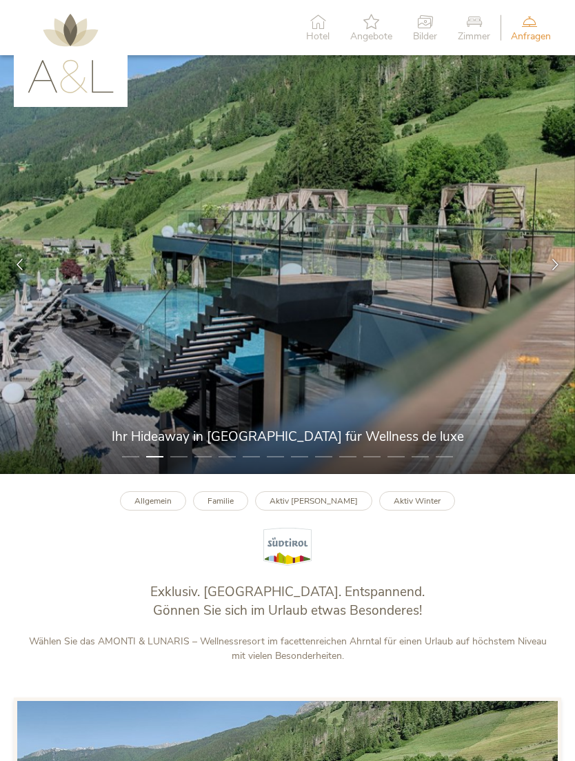 Image resolution: width=575 pixels, height=761 pixels. Describe the element at coordinates (318, 37) in the screenshot. I see `span: Hotel` at that location.